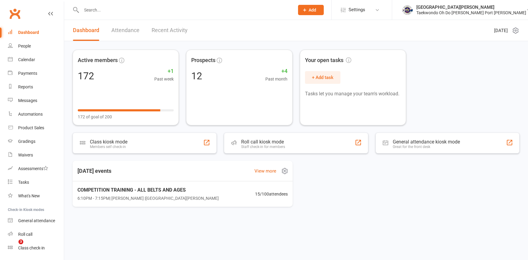  What do you see at coordinates (28, 32) in the screenshot?
I see `div: Dashboard` at bounding box center [28, 32].